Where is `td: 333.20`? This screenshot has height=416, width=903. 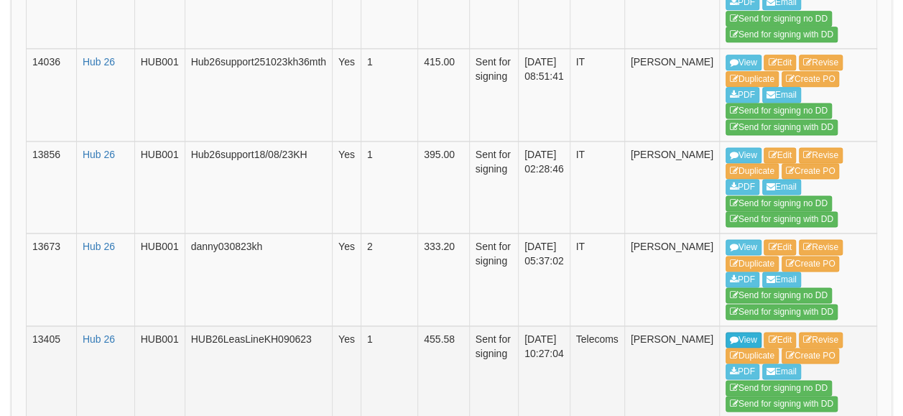
td: 333.20 is located at coordinates (444, 280).